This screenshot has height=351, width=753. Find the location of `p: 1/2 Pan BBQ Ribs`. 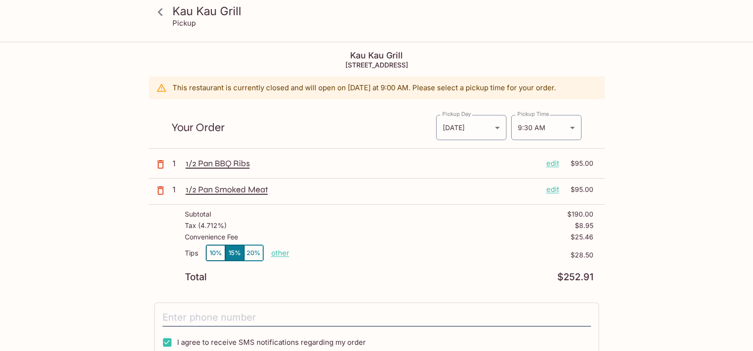

p: 1/2 Pan BBQ Ribs is located at coordinates (362, 163).